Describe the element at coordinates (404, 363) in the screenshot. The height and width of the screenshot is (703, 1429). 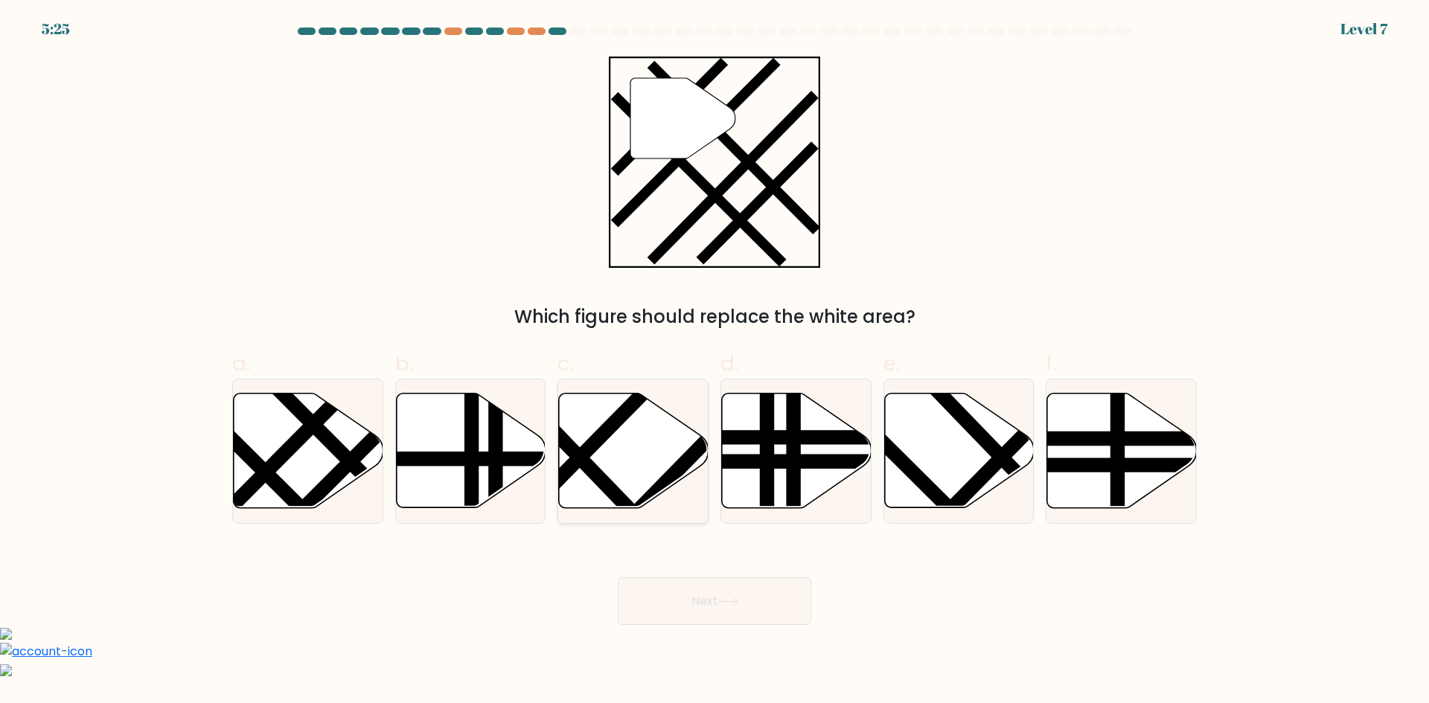
I see `span: b.` at that location.